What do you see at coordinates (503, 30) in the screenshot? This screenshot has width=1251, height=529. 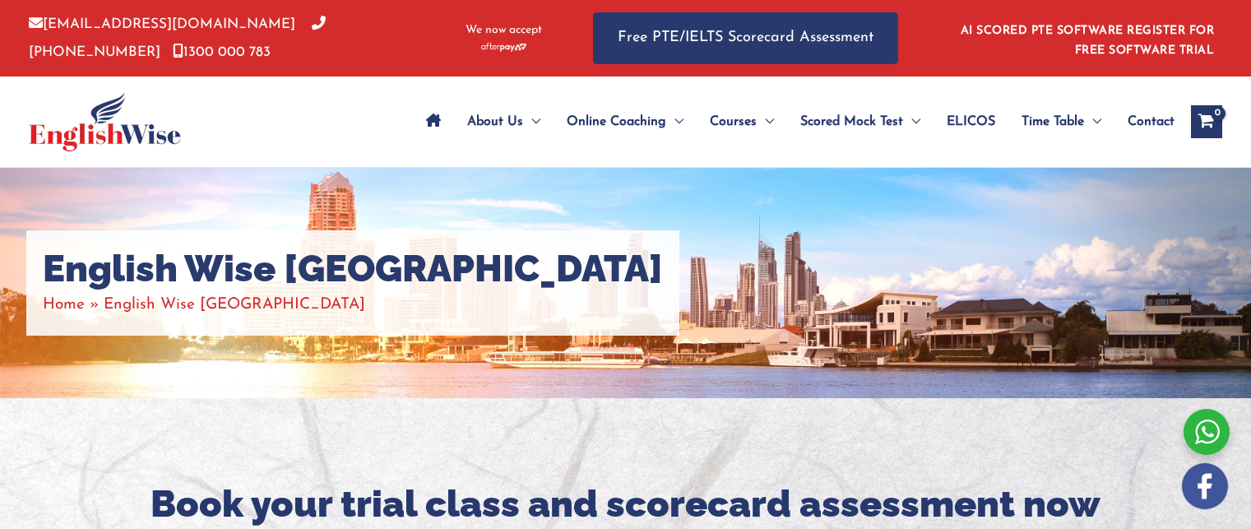 I see `span: We now accept` at bounding box center [503, 30].